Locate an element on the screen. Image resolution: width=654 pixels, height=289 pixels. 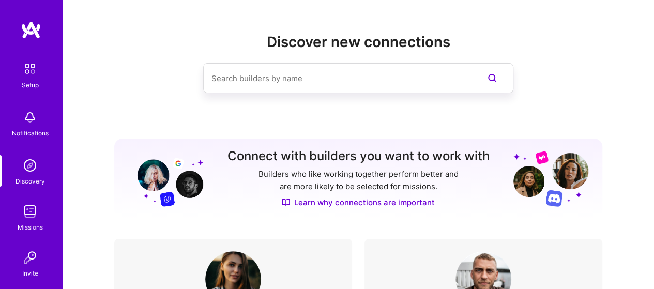
img: teamwork is located at coordinates (30, 211).